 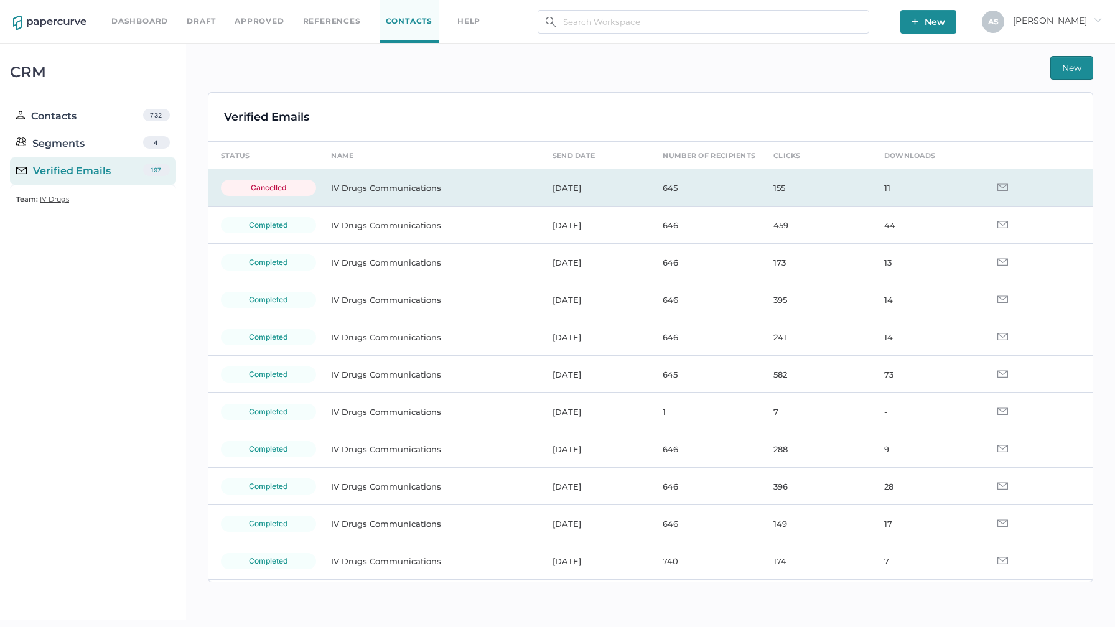 I want to click on a: Team: IV Drugs, so click(x=42, y=199).